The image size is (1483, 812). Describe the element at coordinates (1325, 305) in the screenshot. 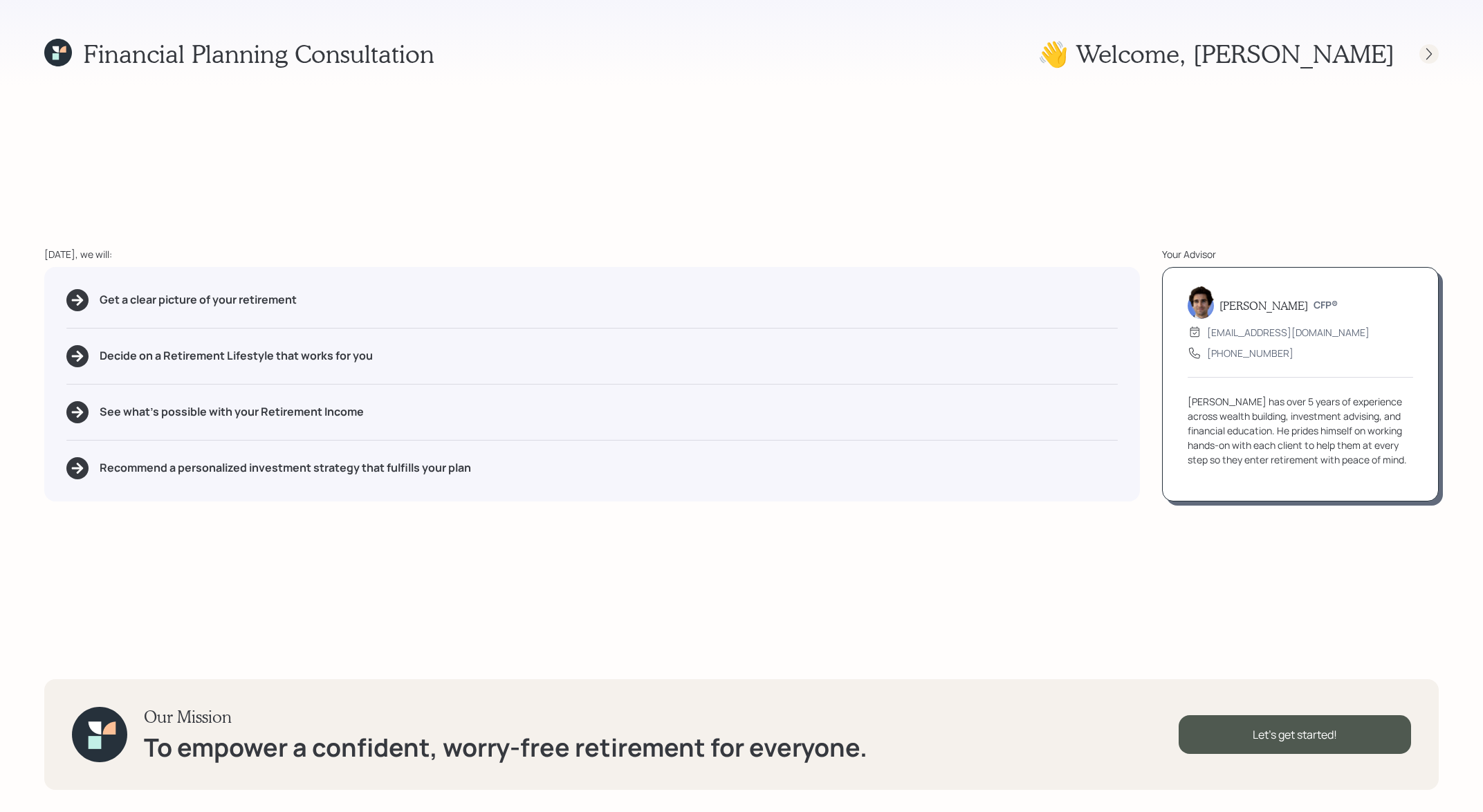

I see `h6: CFP®` at that location.